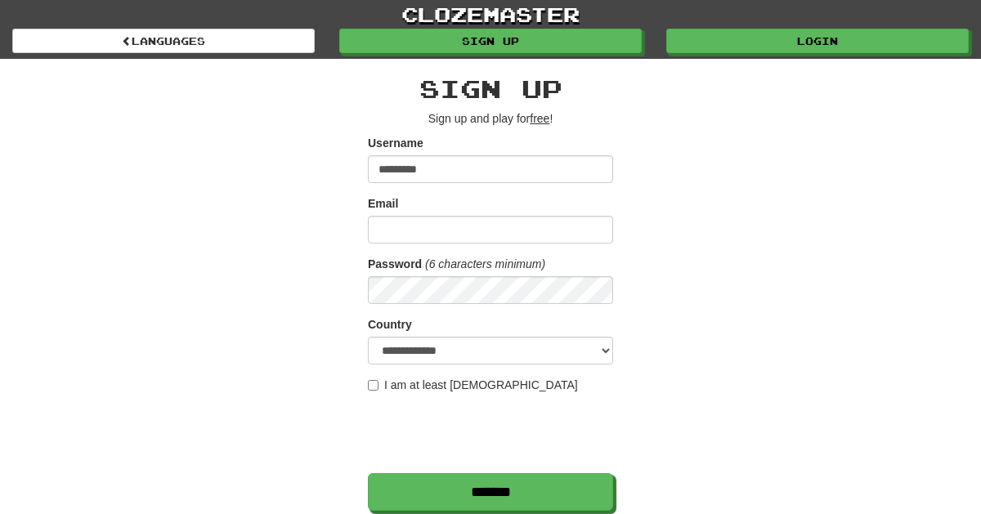 The width and height of the screenshot is (981, 514). What do you see at coordinates (490, 41) in the screenshot?
I see `a: Sign up` at bounding box center [490, 41].